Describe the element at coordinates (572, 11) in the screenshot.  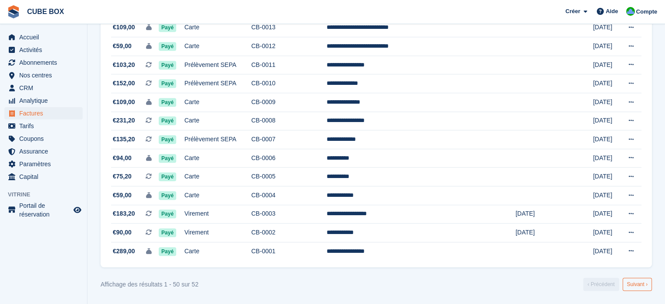
I see `span: Créer` at that location.